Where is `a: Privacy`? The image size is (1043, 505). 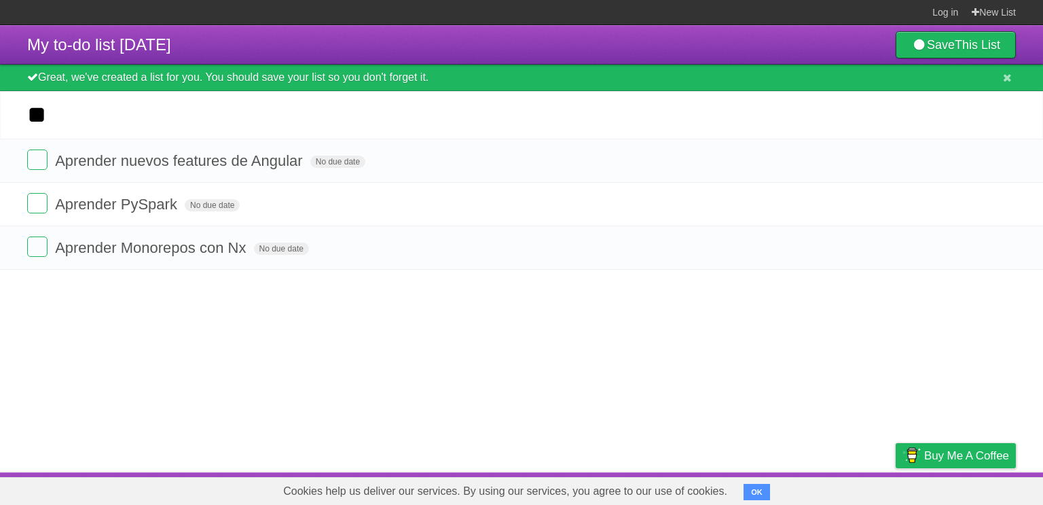 a: Privacy is located at coordinates (896, 488).